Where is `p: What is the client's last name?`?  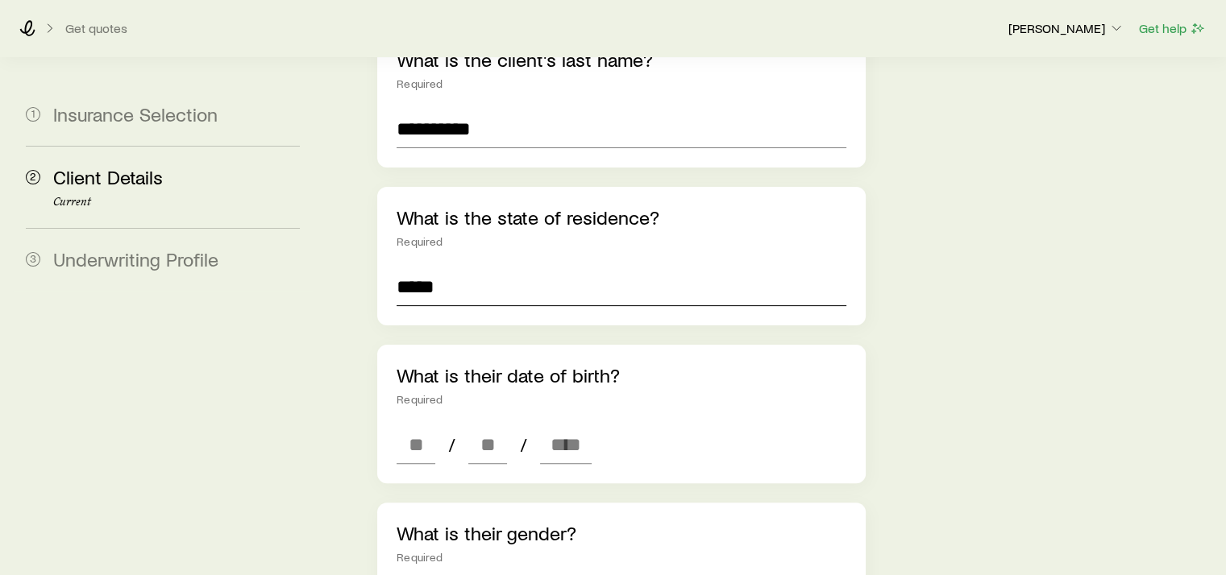
p: What is the client's last name? is located at coordinates (621, 60).